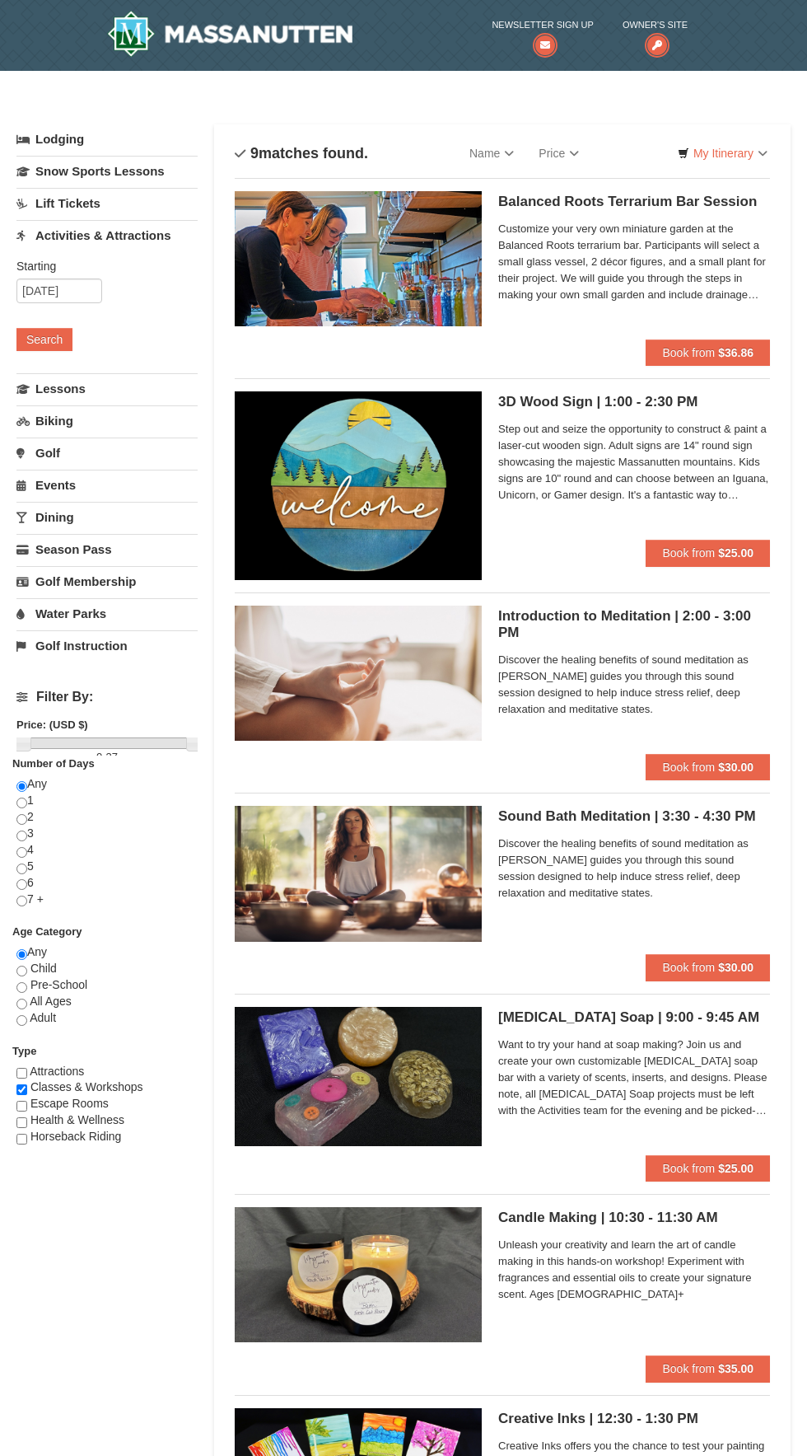  I want to click on span: Escape Rooms, so click(69, 1103).